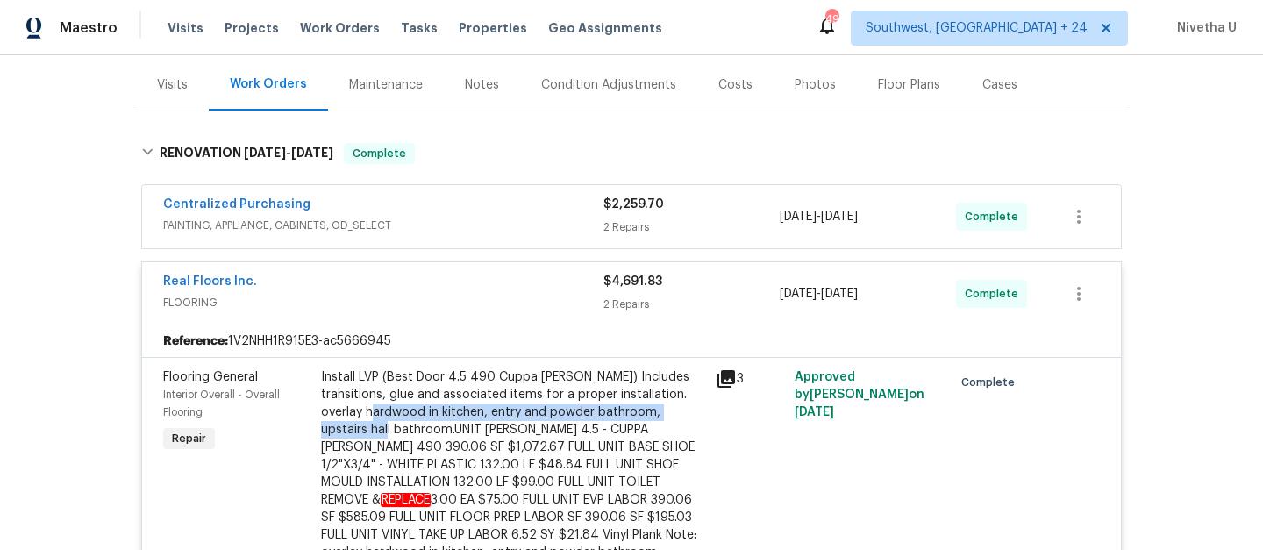 This screenshot has height=550, width=1263. I want to click on span: FLOORING, so click(383, 303).